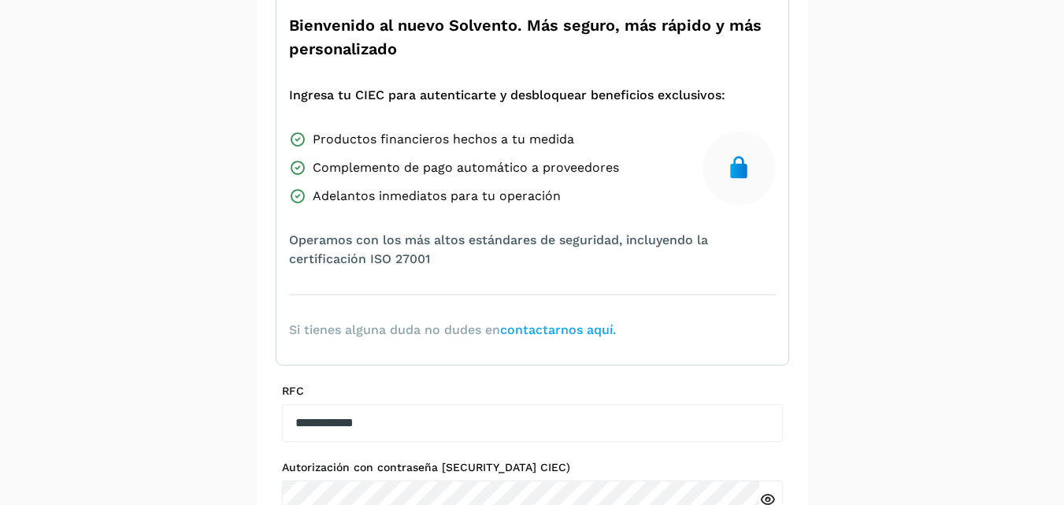 This screenshot has height=505, width=1064. Describe the element at coordinates (466, 168) in the screenshot. I see `span: Complemento de pago automático a proveedores` at that location.